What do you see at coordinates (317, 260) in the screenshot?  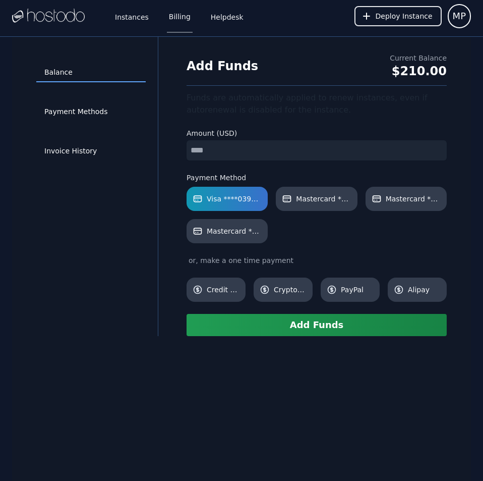 I see `div: or, make a one time payment` at bounding box center [317, 260].